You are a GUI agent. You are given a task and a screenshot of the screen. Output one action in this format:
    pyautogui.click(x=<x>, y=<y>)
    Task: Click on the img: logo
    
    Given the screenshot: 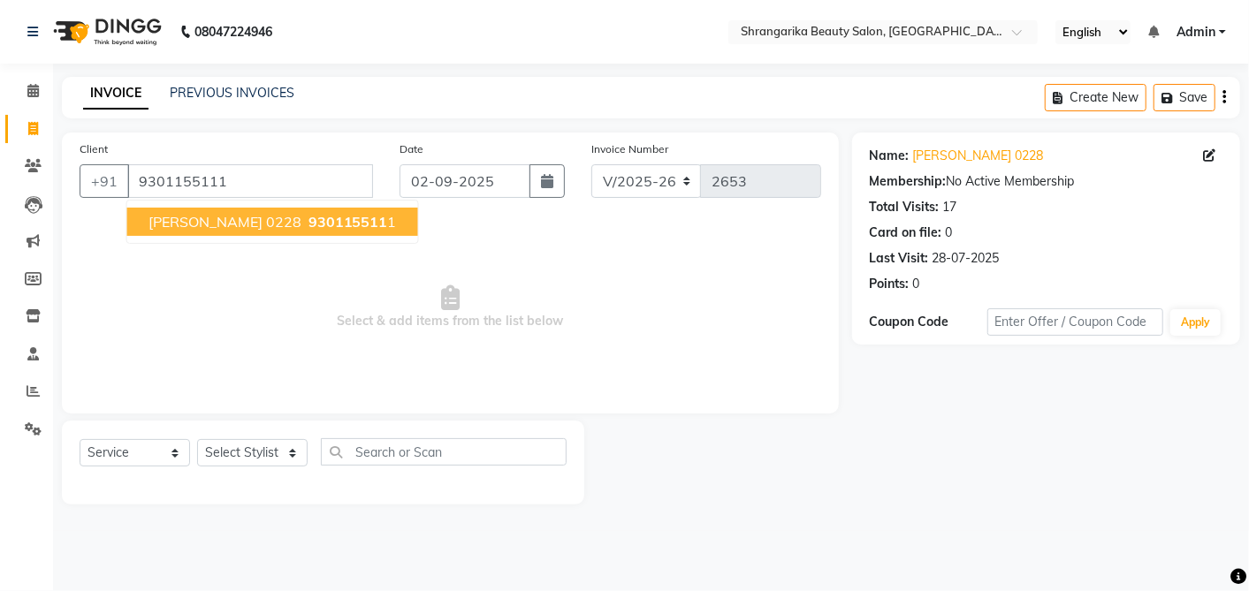 What is the action you would take?
    pyautogui.click(x=105, y=32)
    